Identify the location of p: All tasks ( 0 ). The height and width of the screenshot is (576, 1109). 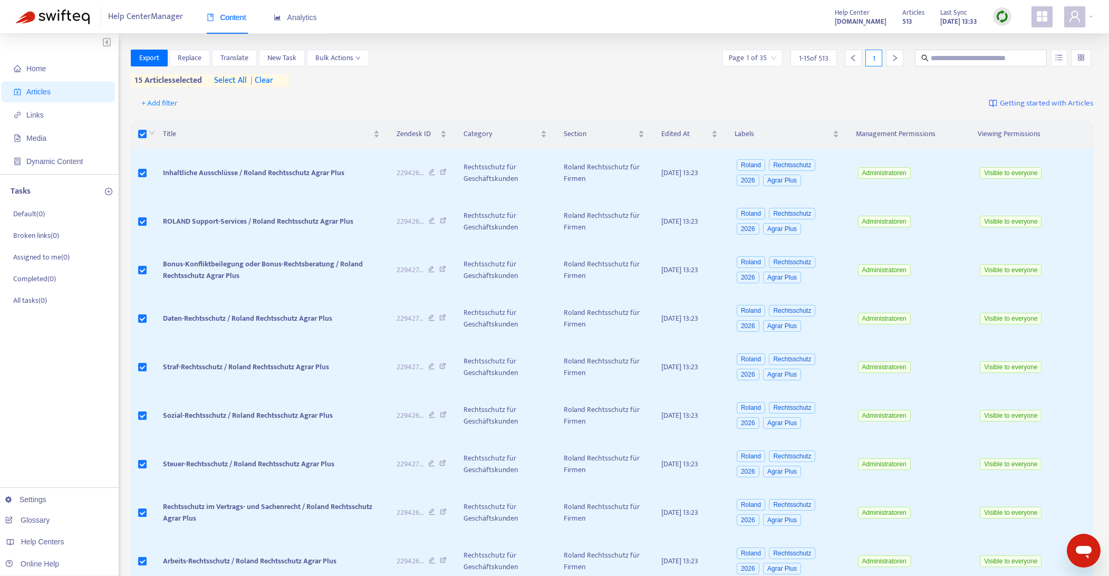
(30, 300).